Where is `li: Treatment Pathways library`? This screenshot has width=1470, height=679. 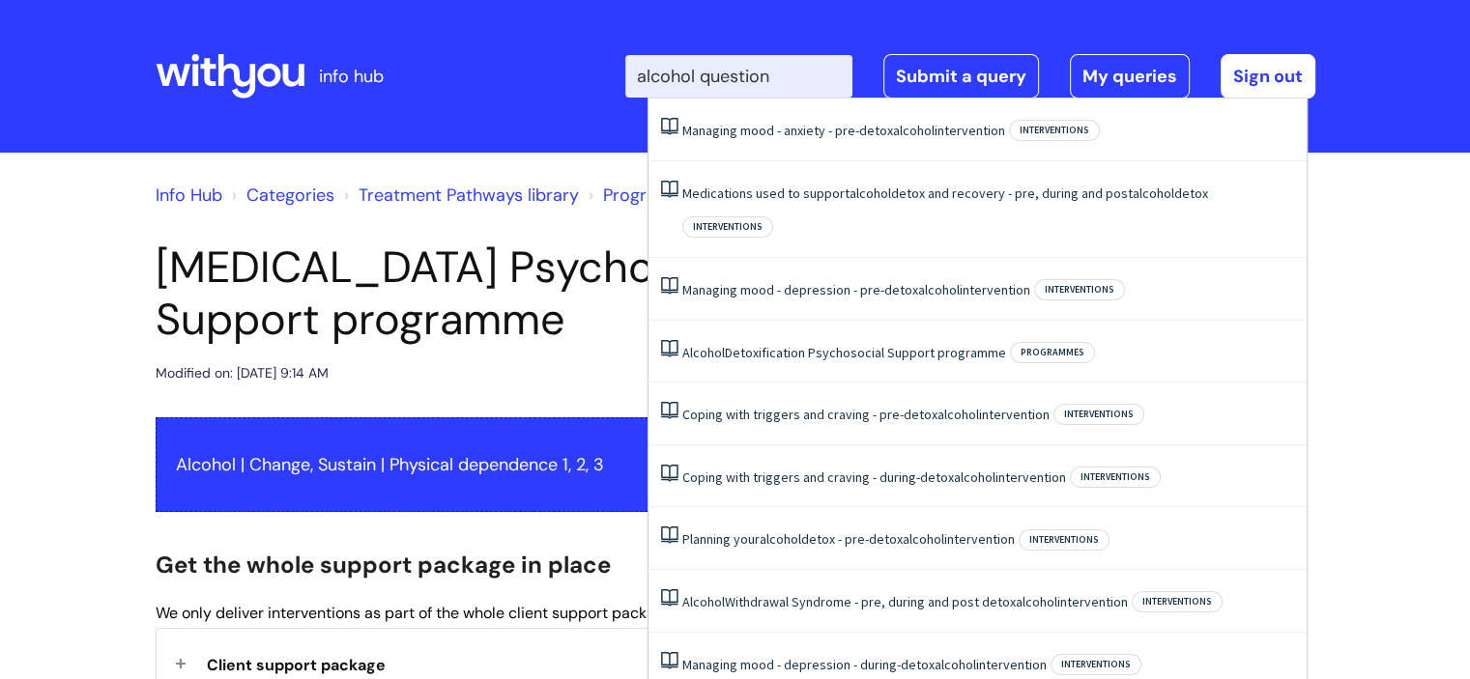
li: Treatment Pathways library is located at coordinates (459, 195).